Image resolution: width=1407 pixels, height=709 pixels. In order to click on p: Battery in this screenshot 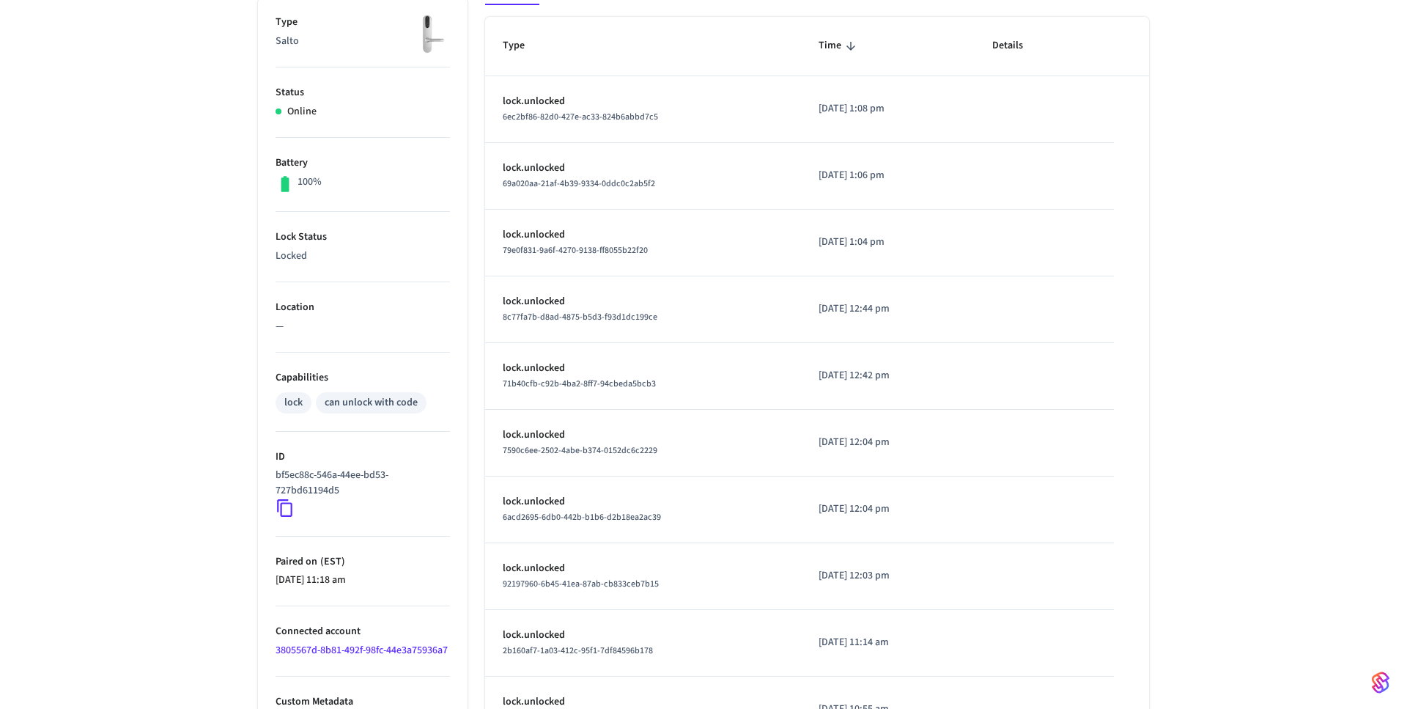, I will do `click(363, 163)`.